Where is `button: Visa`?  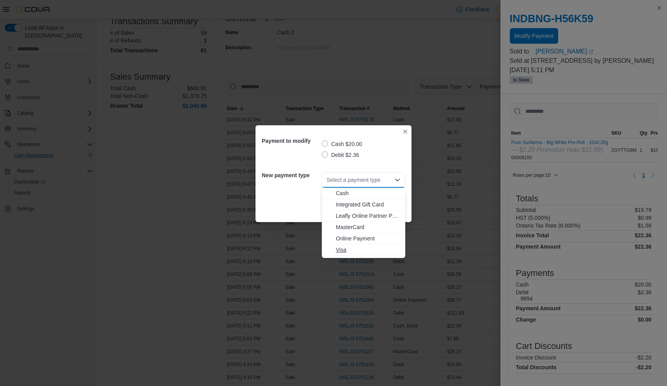 button: Visa is located at coordinates (363, 249).